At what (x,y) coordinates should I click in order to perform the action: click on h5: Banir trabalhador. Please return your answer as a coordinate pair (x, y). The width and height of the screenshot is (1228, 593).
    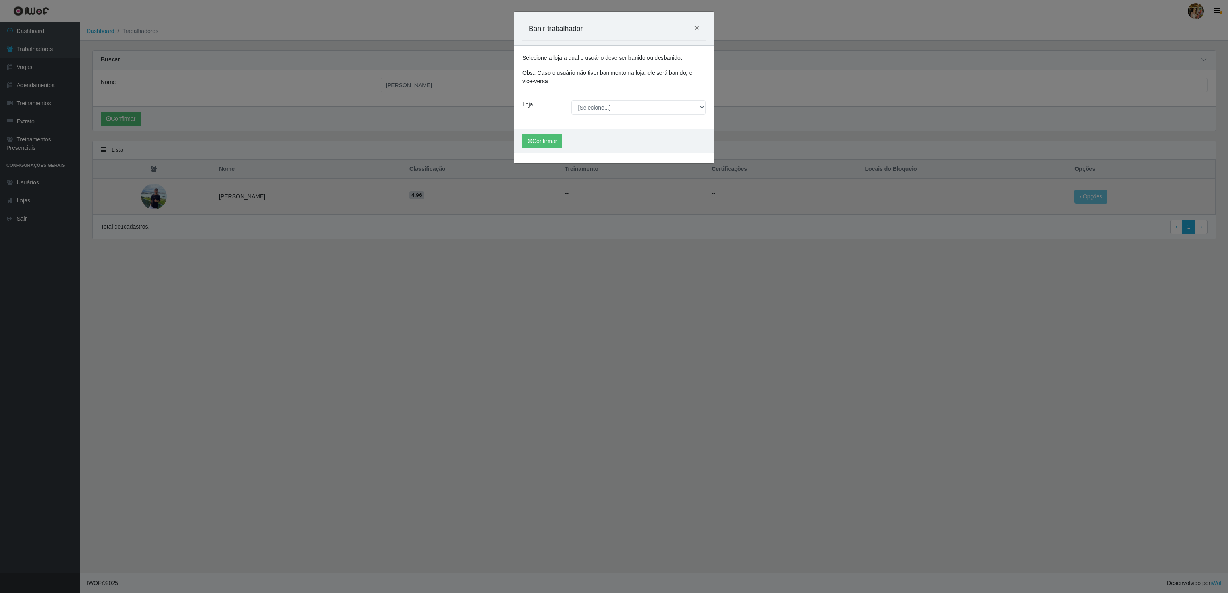
    Looking at the image, I should click on (556, 29).